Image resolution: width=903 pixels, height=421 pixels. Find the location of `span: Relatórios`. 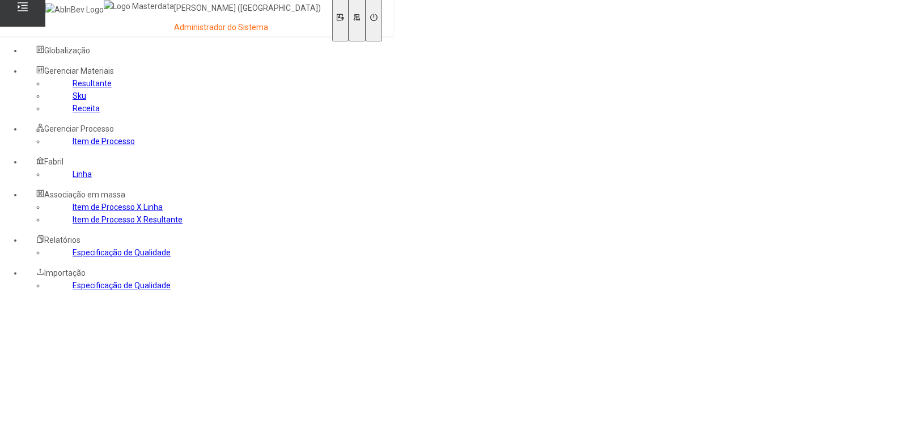

span: Relatórios is located at coordinates (62, 240).